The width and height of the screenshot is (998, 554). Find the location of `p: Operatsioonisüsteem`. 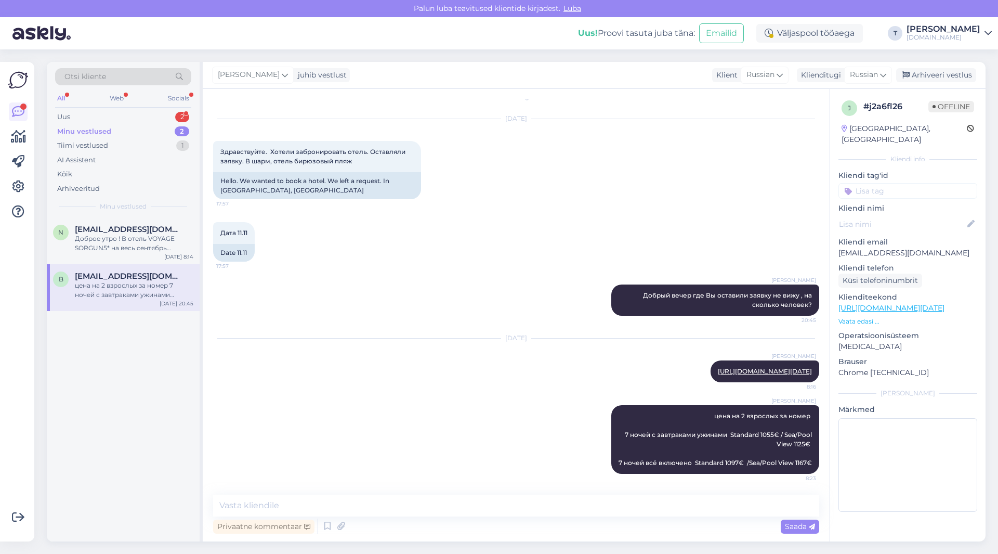

p: Operatsioonisüsteem is located at coordinates (908, 335).